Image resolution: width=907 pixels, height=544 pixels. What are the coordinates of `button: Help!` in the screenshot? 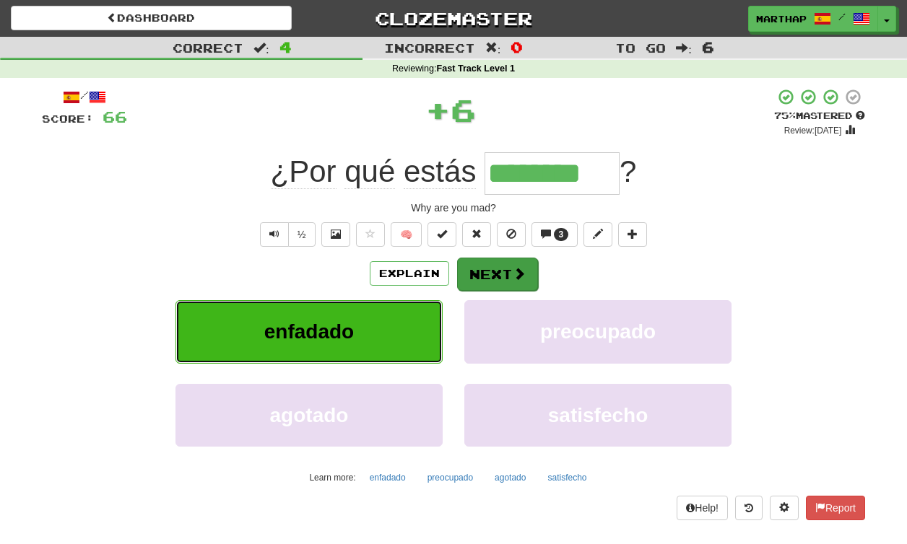 It's located at (702, 508).